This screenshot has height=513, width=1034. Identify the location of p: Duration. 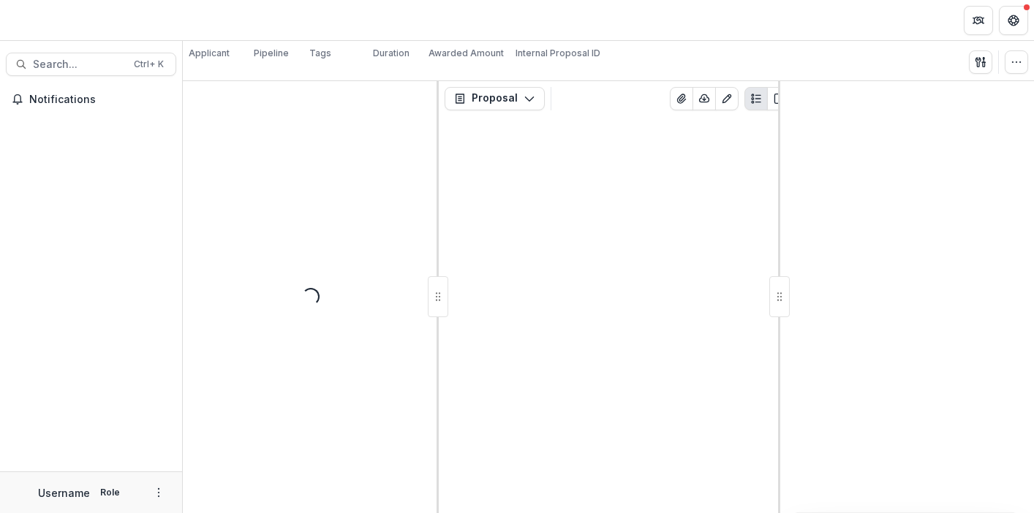
(391, 53).